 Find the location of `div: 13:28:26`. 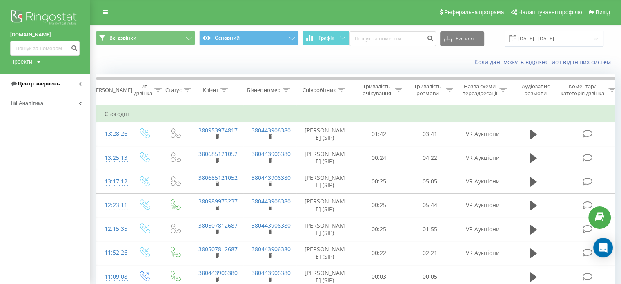

div: 13:28:26 is located at coordinates (113, 134).